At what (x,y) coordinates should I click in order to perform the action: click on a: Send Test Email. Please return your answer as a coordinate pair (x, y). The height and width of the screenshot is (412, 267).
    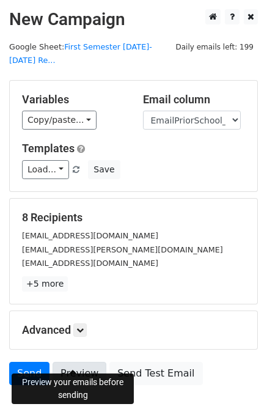
    Looking at the image, I should click on (156, 374).